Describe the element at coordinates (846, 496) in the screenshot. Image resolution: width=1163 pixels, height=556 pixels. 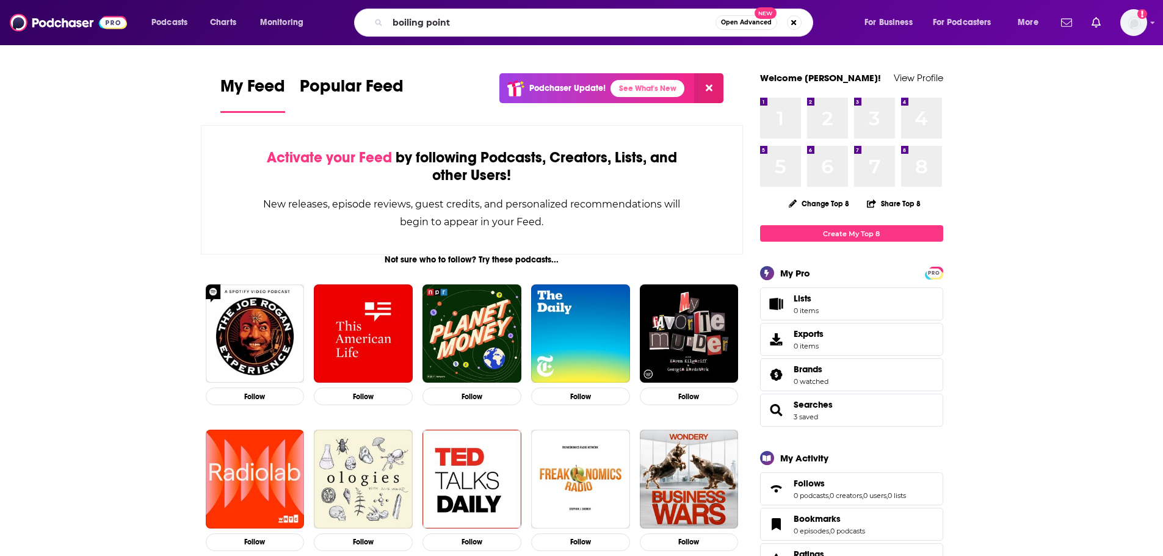
I see `a: 0 creators` at that location.